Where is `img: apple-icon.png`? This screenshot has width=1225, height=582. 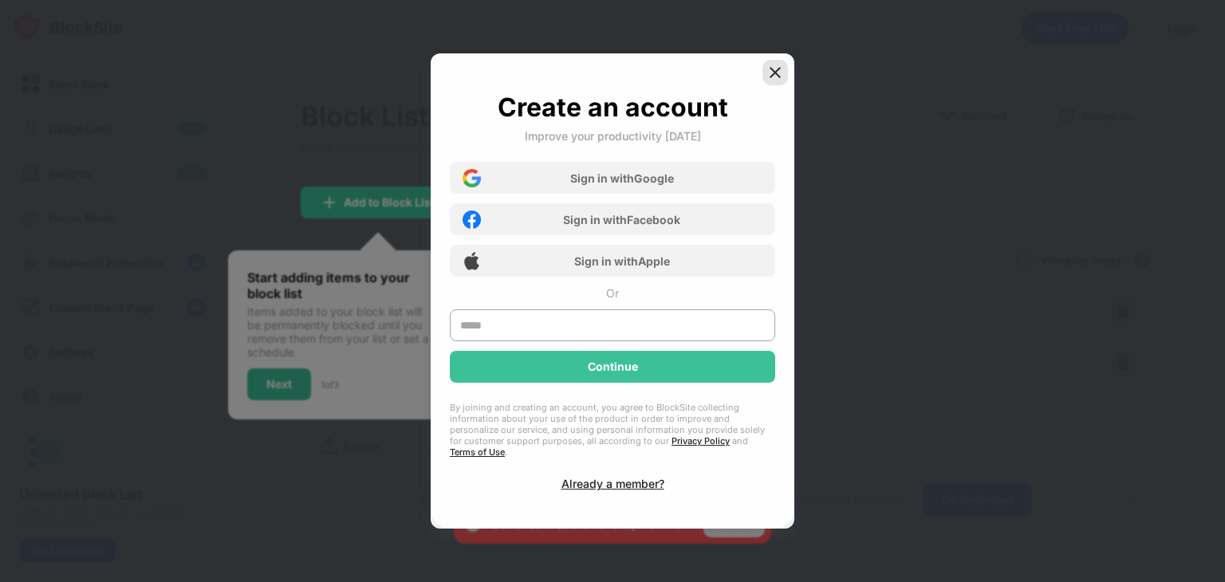 img: apple-icon.png is located at coordinates (471, 261).